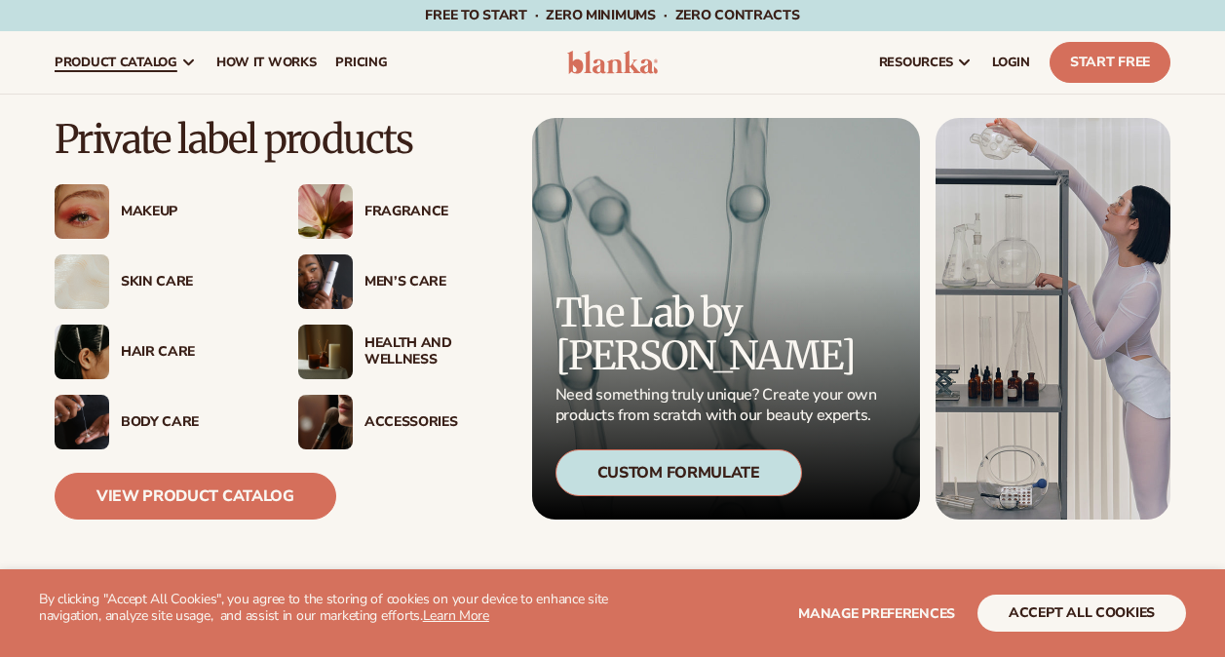 The height and width of the screenshot is (657, 1225). Describe the element at coordinates (434, 422) in the screenshot. I see `div: Accessories` at that location.